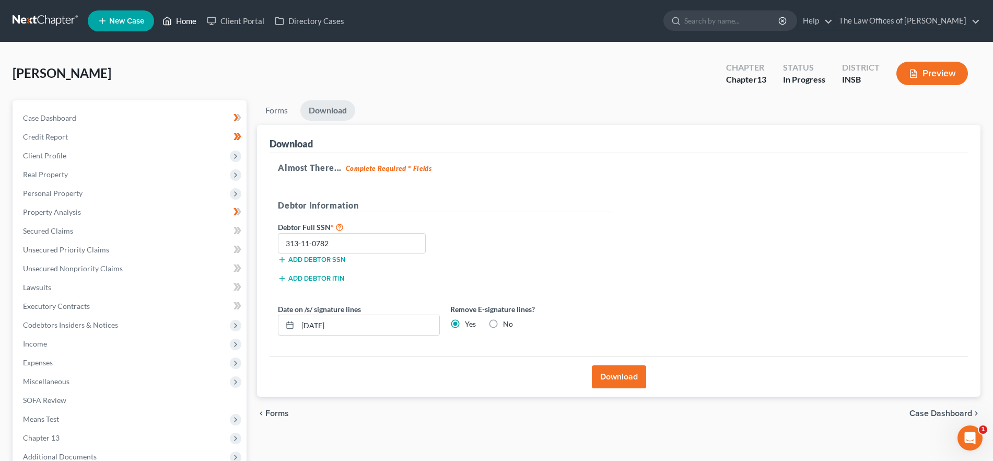 The width and height of the screenshot is (993, 461). Describe the element at coordinates (309, 21) in the screenshot. I see `a: Directory Cases` at that location.